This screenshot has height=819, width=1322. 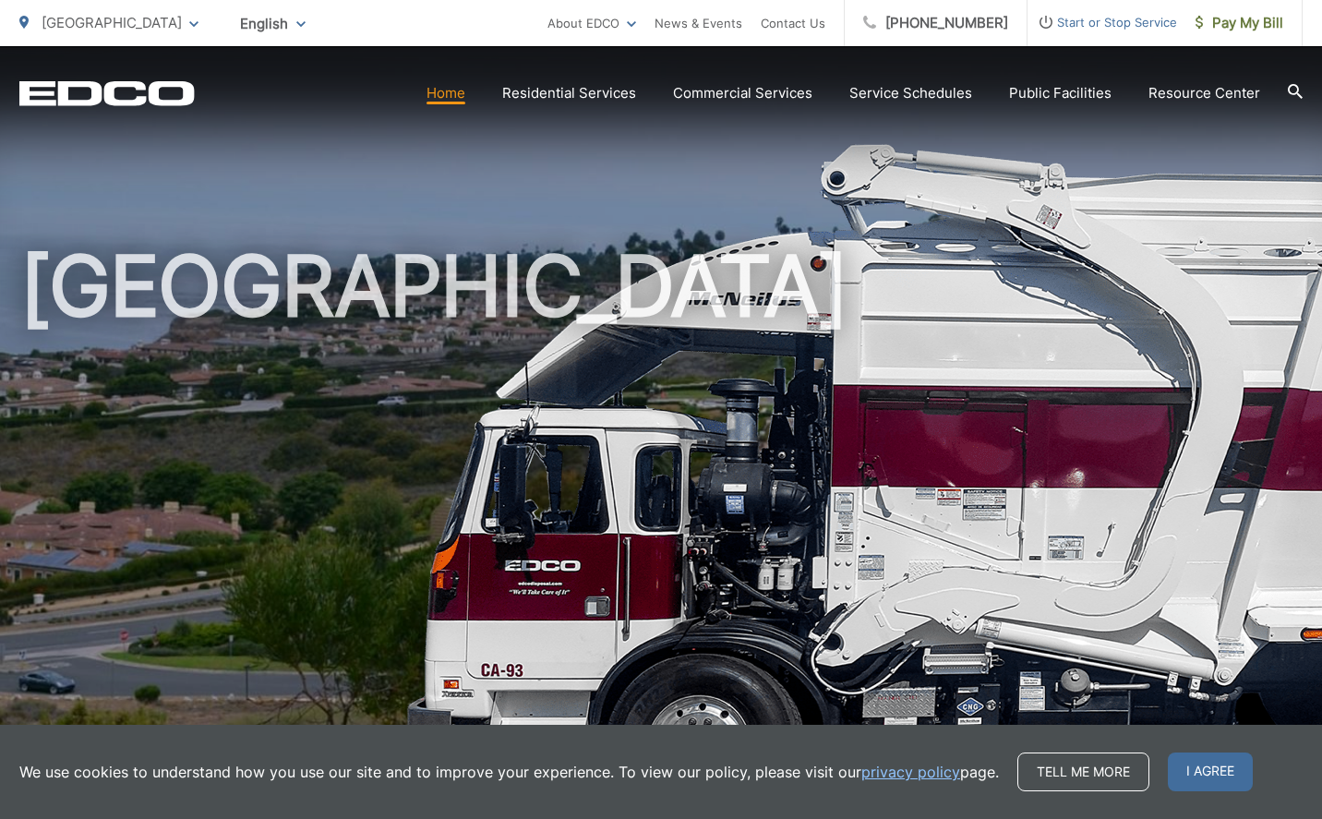 What do you see at coordinates (698, 23) in the screenshot?
I see `a: News & Events` at bounding box center [698, 23].